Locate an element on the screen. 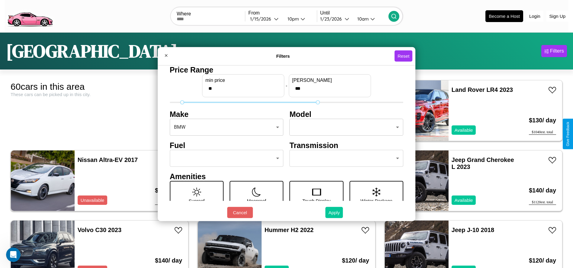 The width and height of the screenshot is (573, 268). a: Nissan Altra-EV 2017 is located at coordinates (107, 160).